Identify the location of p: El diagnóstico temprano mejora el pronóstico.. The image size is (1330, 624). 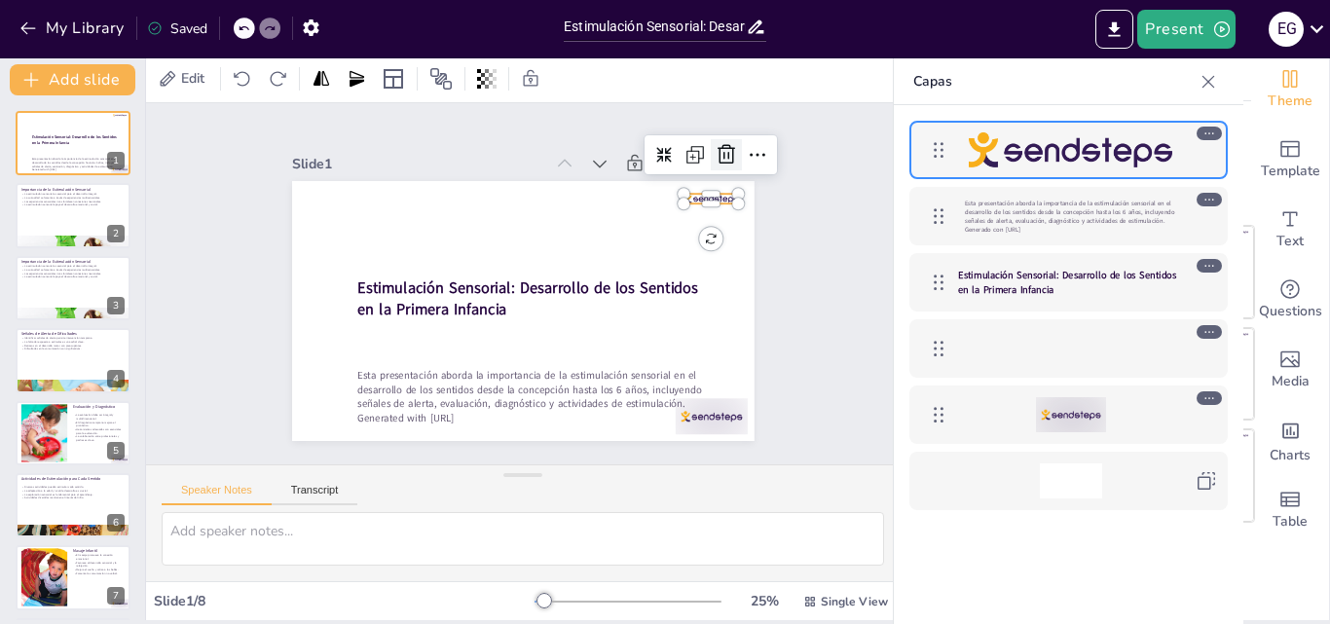
(98, 423).